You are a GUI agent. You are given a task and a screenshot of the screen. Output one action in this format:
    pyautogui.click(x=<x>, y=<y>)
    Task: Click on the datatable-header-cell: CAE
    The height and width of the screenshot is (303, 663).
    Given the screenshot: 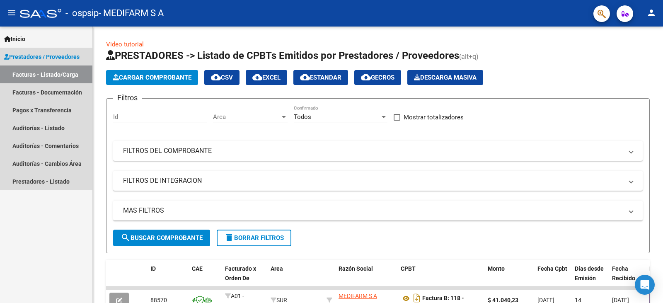 What is the action you would take?
    pyautogui.click(x=205, y=278)
    